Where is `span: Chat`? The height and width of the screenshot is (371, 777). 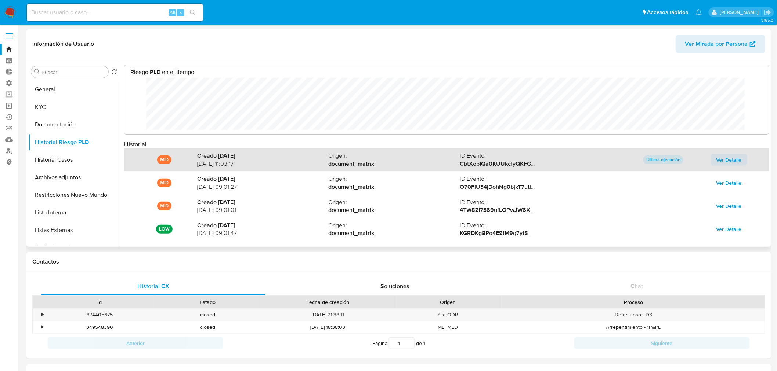
span: Chat is located at coordinates (637, 286).